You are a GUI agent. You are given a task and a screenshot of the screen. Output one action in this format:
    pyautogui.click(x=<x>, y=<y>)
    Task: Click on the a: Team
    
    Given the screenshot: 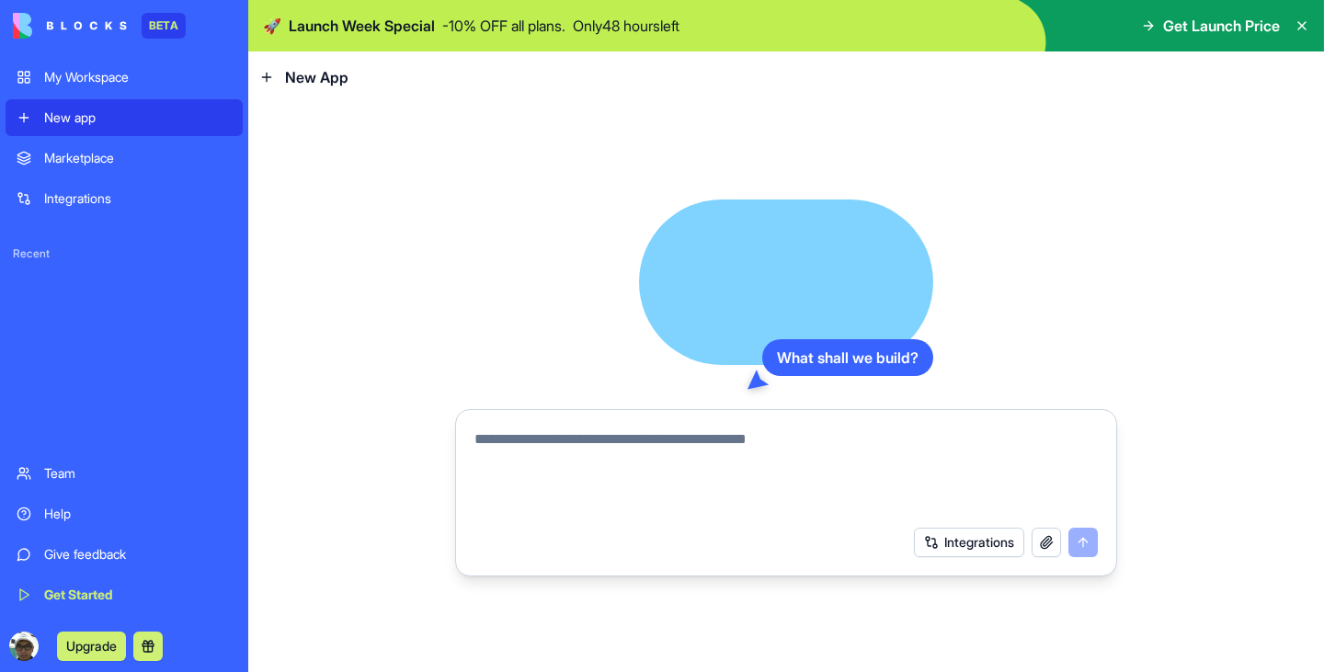 What is the action you would take?
    pyautogui.click(x=124, y=474)
    